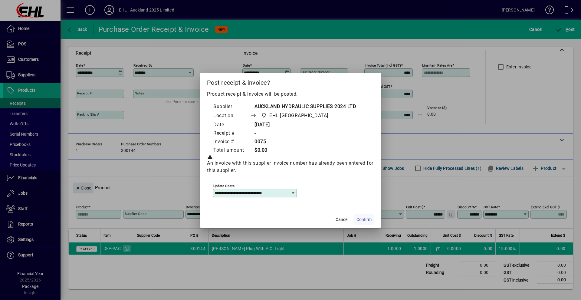  I want to click on div: An invoice with this supplier invoice number has already been entered for this supplier., so click(291, 164).